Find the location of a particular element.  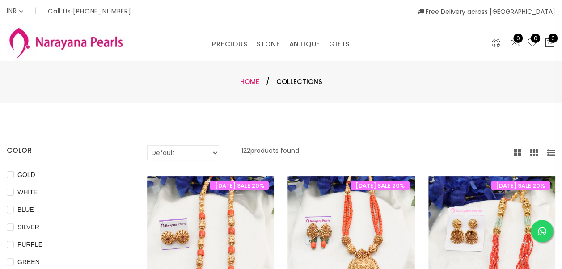

span: WHITE is located at coordinates (27, 192).